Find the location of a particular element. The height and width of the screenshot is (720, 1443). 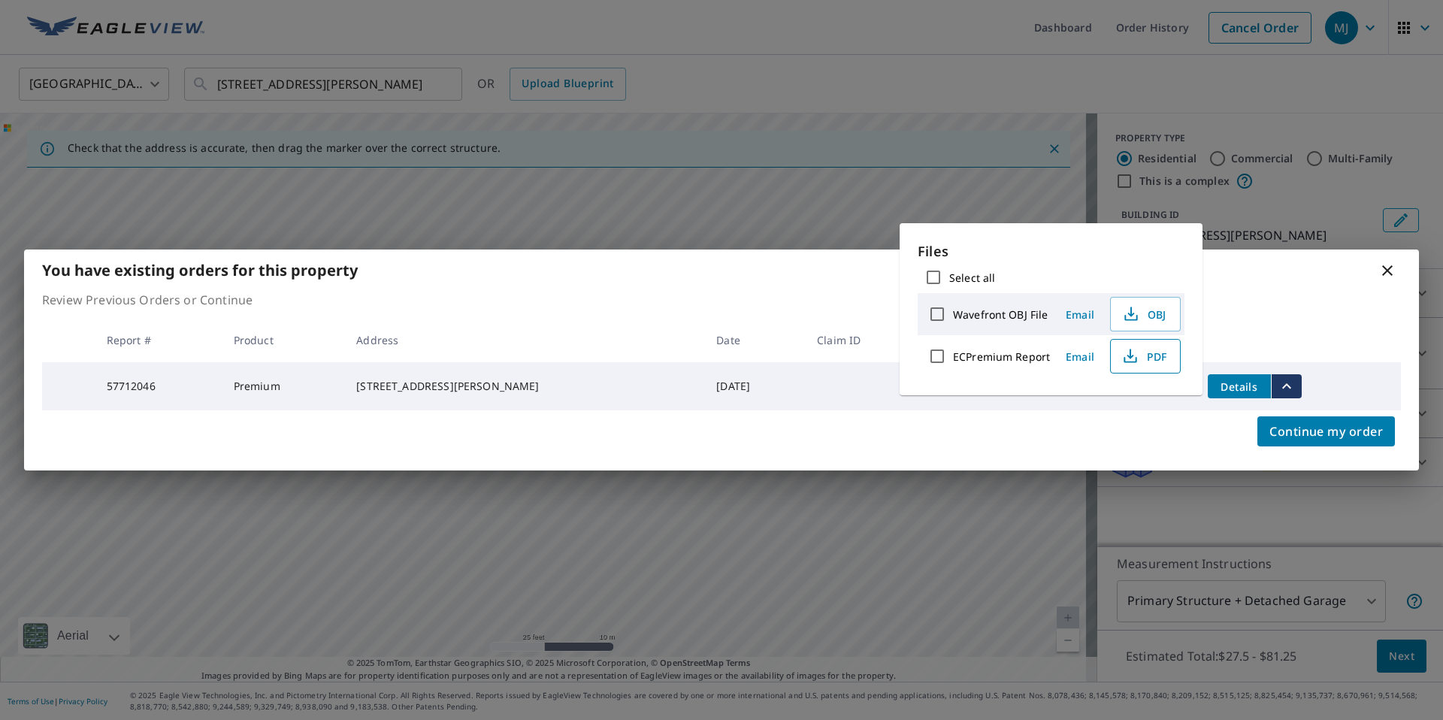

label: Select all is located at coordinates (972, 277).